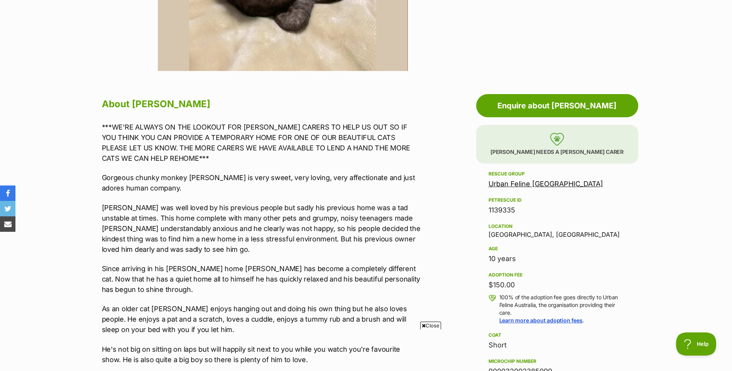 The width and height of the screenshot is (732, 371). I want to click on div: Age, so click(557, 249).